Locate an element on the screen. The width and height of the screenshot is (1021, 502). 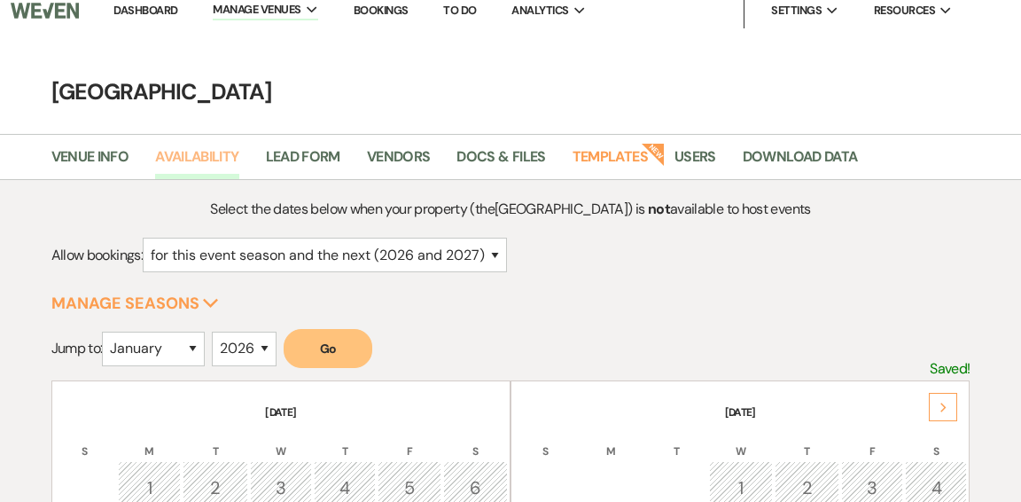
a: To Do is located at coordinates (459, 10).